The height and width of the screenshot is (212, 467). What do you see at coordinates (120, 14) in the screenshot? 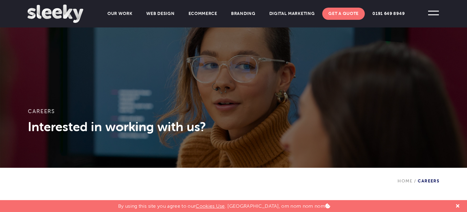
I see `a: Our Work` at bounding box center [120, 14].